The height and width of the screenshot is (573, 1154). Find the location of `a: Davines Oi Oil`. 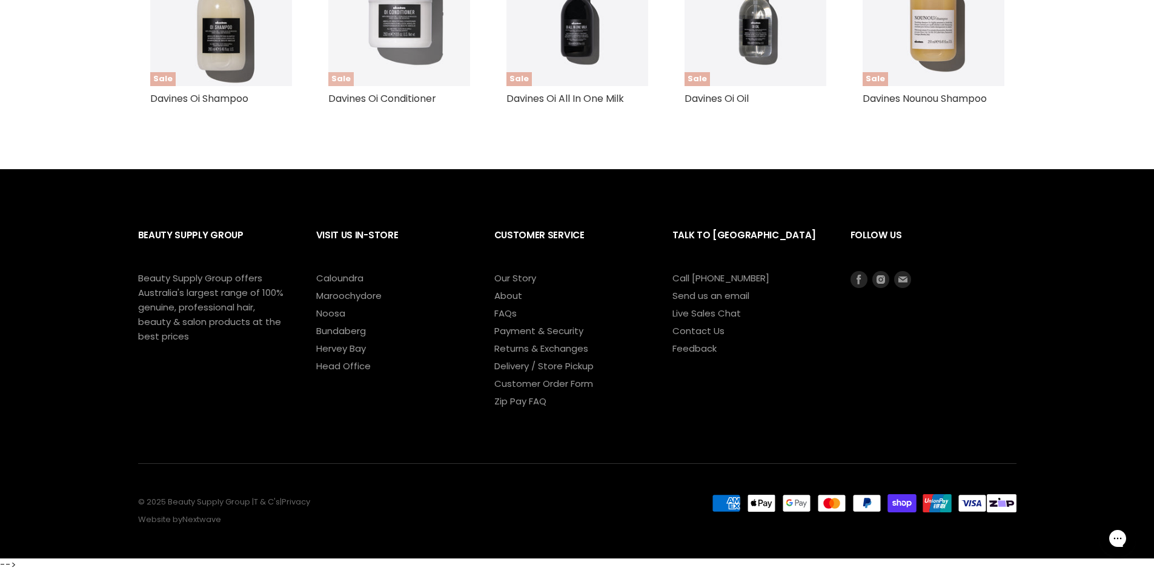

a: Davines Oi Oil is located at coordinates (717, 98).